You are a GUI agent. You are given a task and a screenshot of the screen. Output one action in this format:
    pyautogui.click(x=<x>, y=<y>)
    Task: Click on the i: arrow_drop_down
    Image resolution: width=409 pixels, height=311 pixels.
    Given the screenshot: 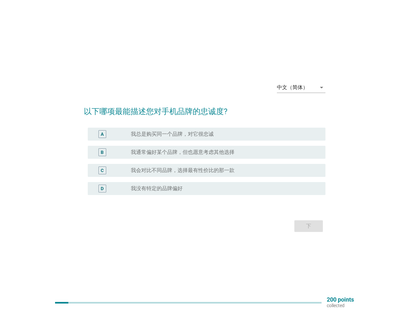 What is the action you would take?
    pyautogui.click(x=321, y=87)
    